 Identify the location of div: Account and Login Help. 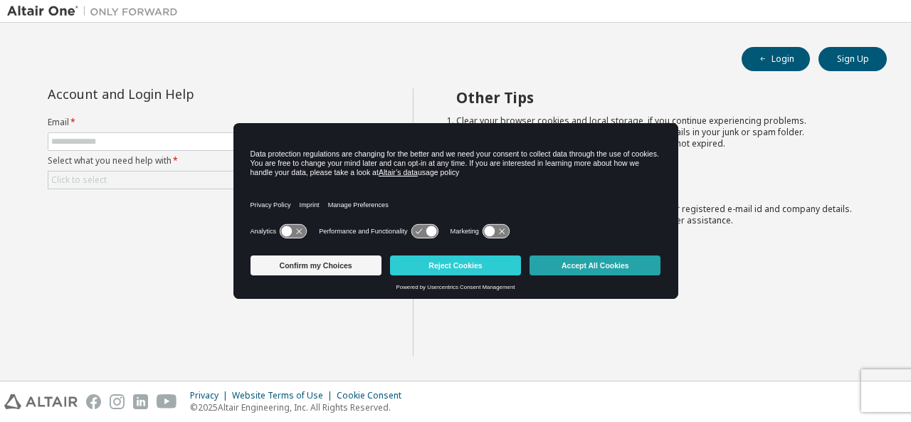
(177, 94).